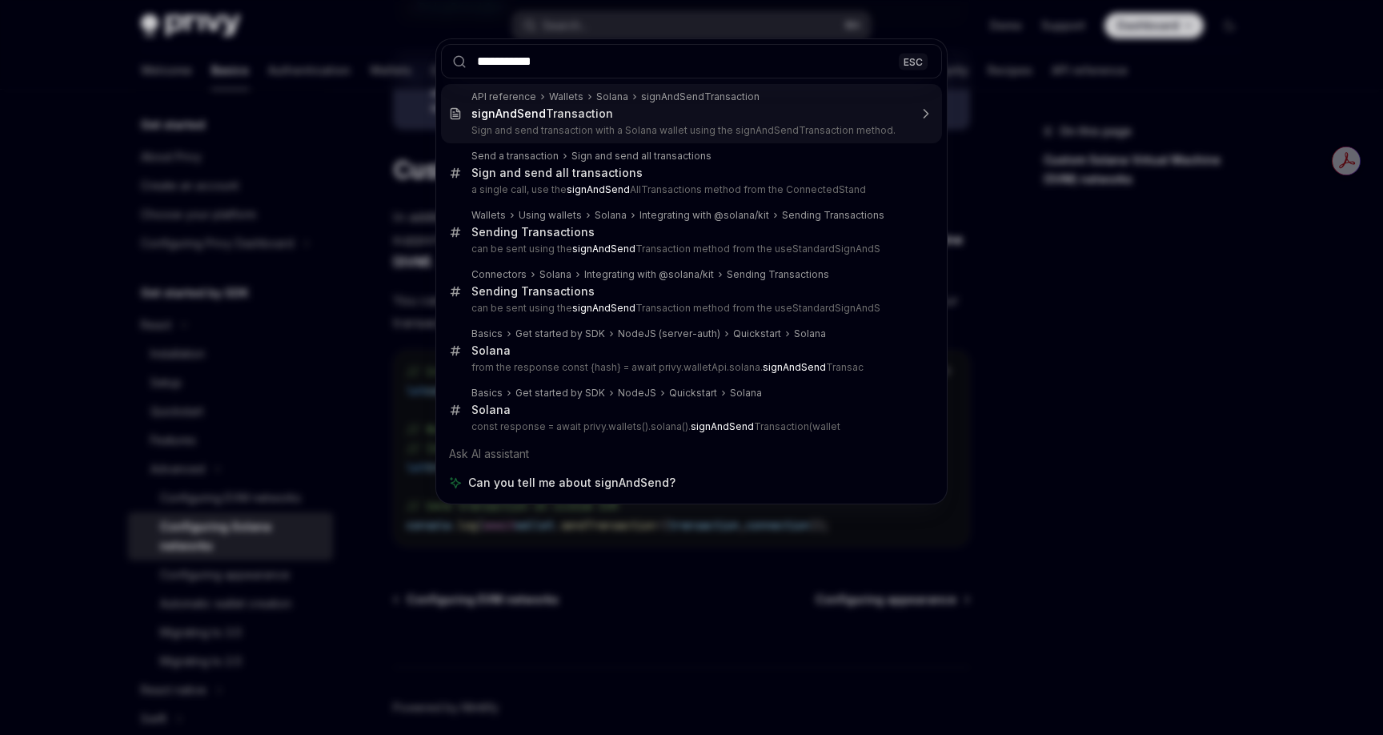 The height and width of the screenshot is (735, 1383). Describe the element at coordinates (690, 367) in the screenshot. I see `p: from the response const {hash} = await privy.walletApi.solana. Transac` at that location.